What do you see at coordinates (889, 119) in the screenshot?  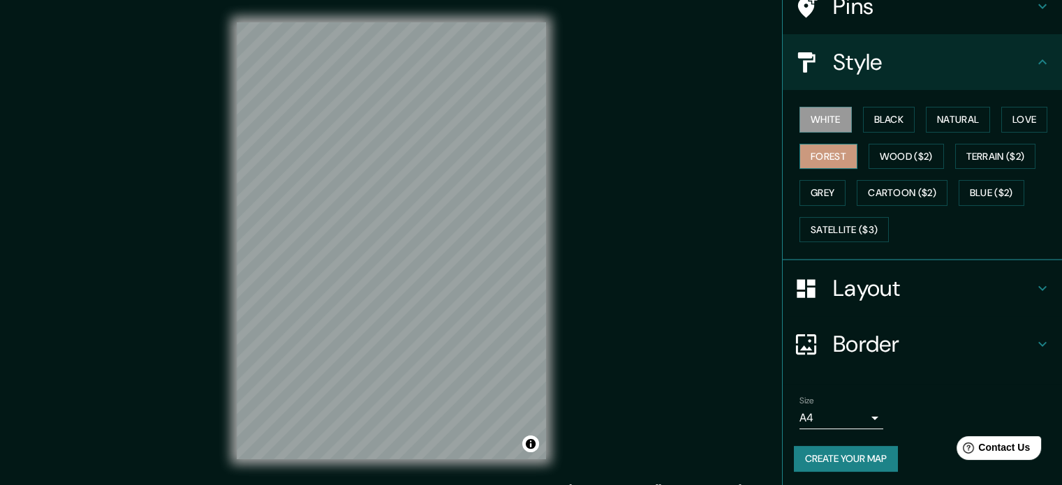 I see `button: Black` at bounding box center [889, 119].